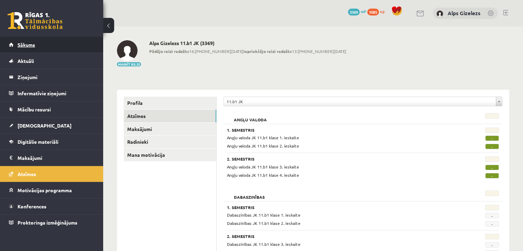 Image resolution: width=523 pixels, height=251 pixels. I want to click on b: Iepriekšējo reizi redzēts, so click(267, 51).